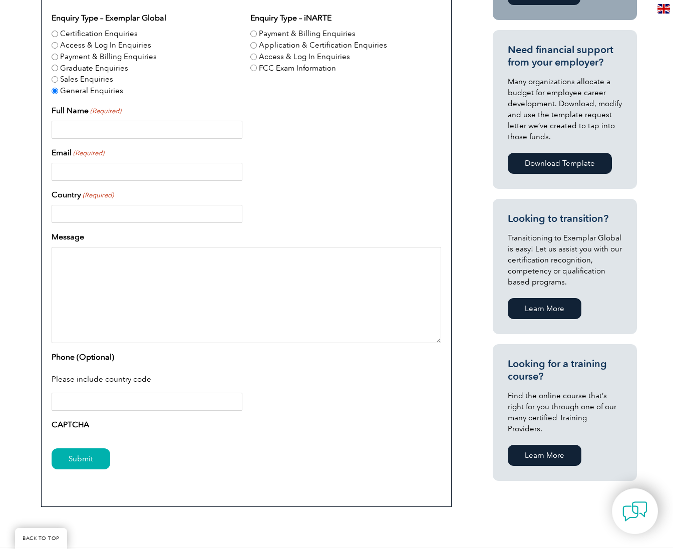  I want to click on h3: Looking to transition?, so click(565, 218).